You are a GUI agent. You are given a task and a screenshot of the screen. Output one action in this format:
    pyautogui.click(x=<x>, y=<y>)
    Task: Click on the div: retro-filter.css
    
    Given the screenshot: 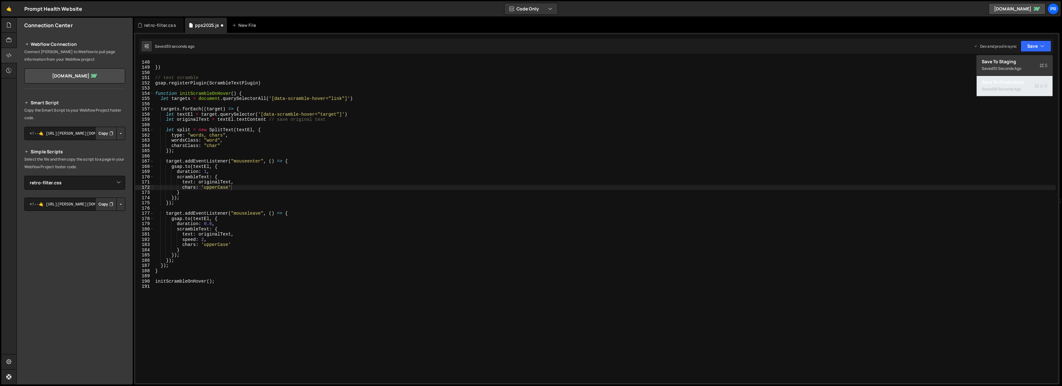 What is the action you would take?
    pyautogui.click(x=160, y=25)
    